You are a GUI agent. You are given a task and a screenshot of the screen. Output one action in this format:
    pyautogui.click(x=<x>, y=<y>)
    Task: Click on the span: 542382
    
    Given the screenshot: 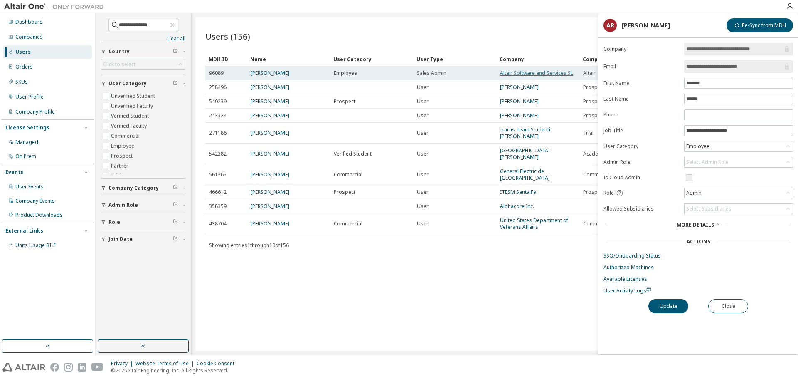 What is the action you would take?
    pyautogui.click(x=218, y=154)
    